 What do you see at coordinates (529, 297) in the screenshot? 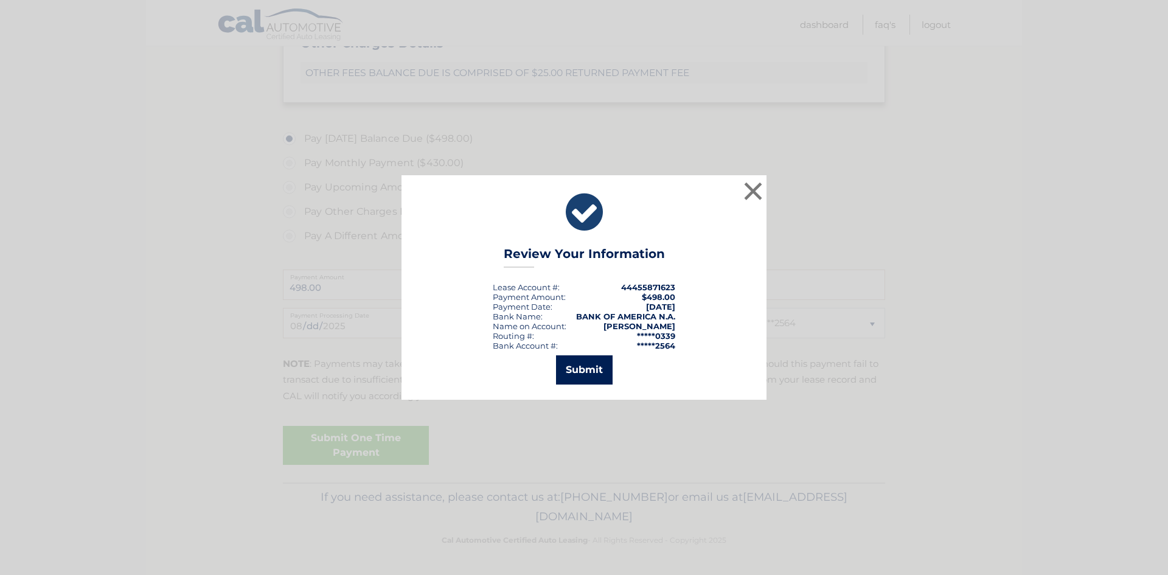
I see `div: Payment Amount:` at bounding box center [529, 297].